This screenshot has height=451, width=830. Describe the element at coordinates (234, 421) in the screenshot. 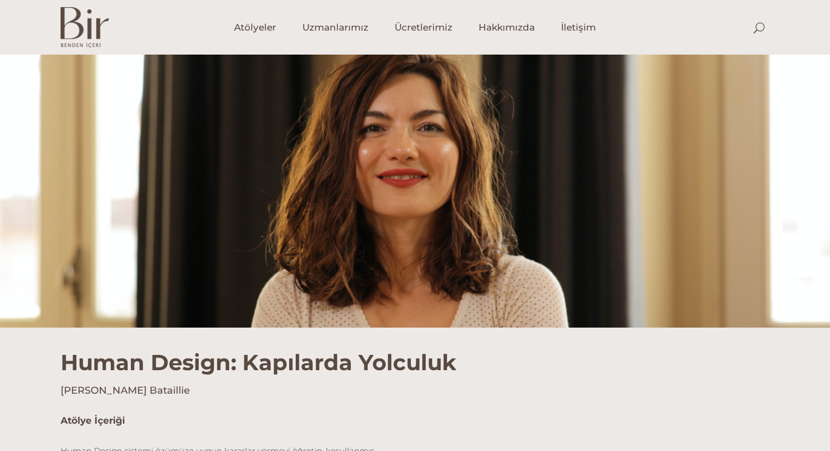

I see `h5: Atölye İçeriği` at that location.